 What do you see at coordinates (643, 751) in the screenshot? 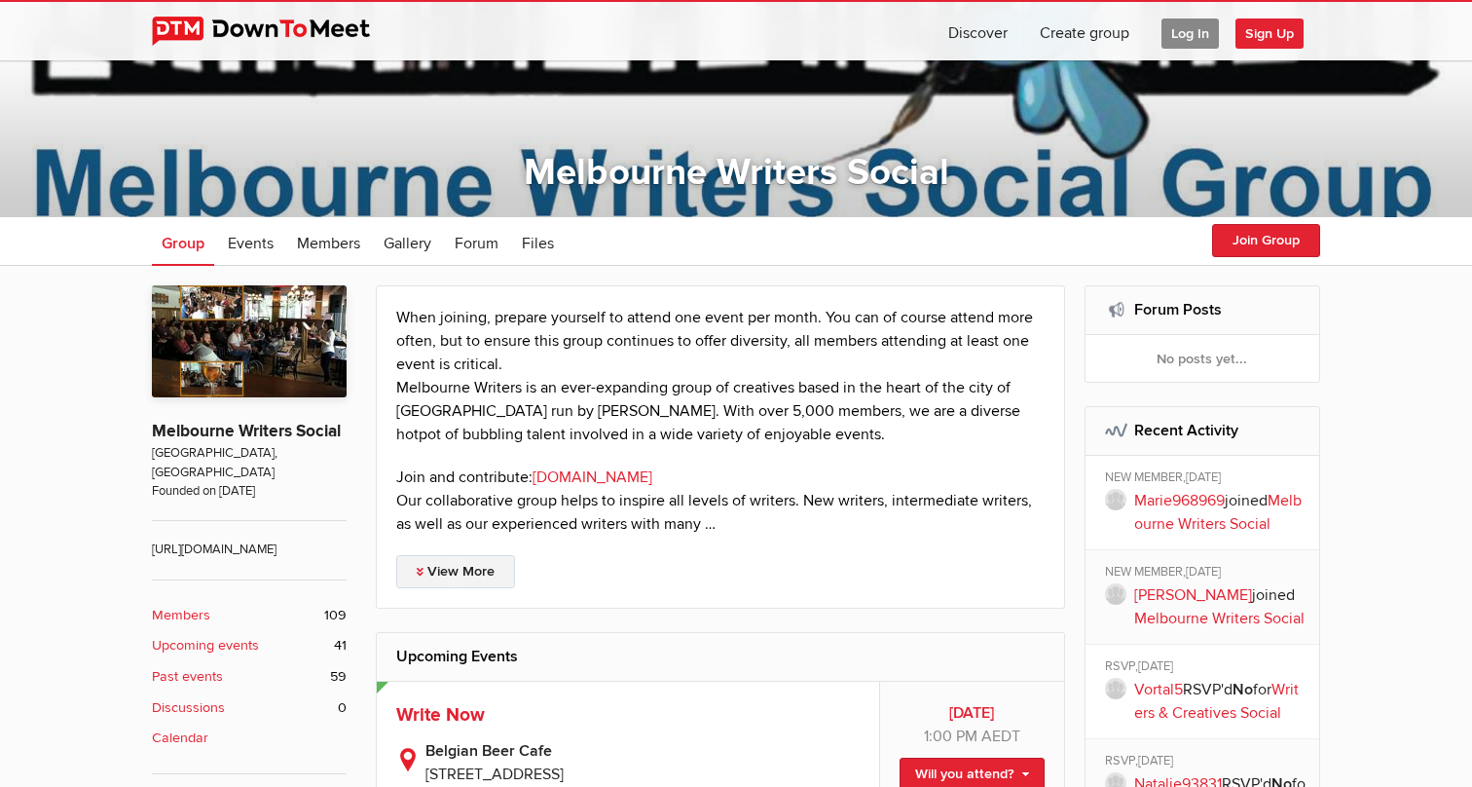
I see `b: Belgian Beer Cafe` at bounding box center [643, 751].